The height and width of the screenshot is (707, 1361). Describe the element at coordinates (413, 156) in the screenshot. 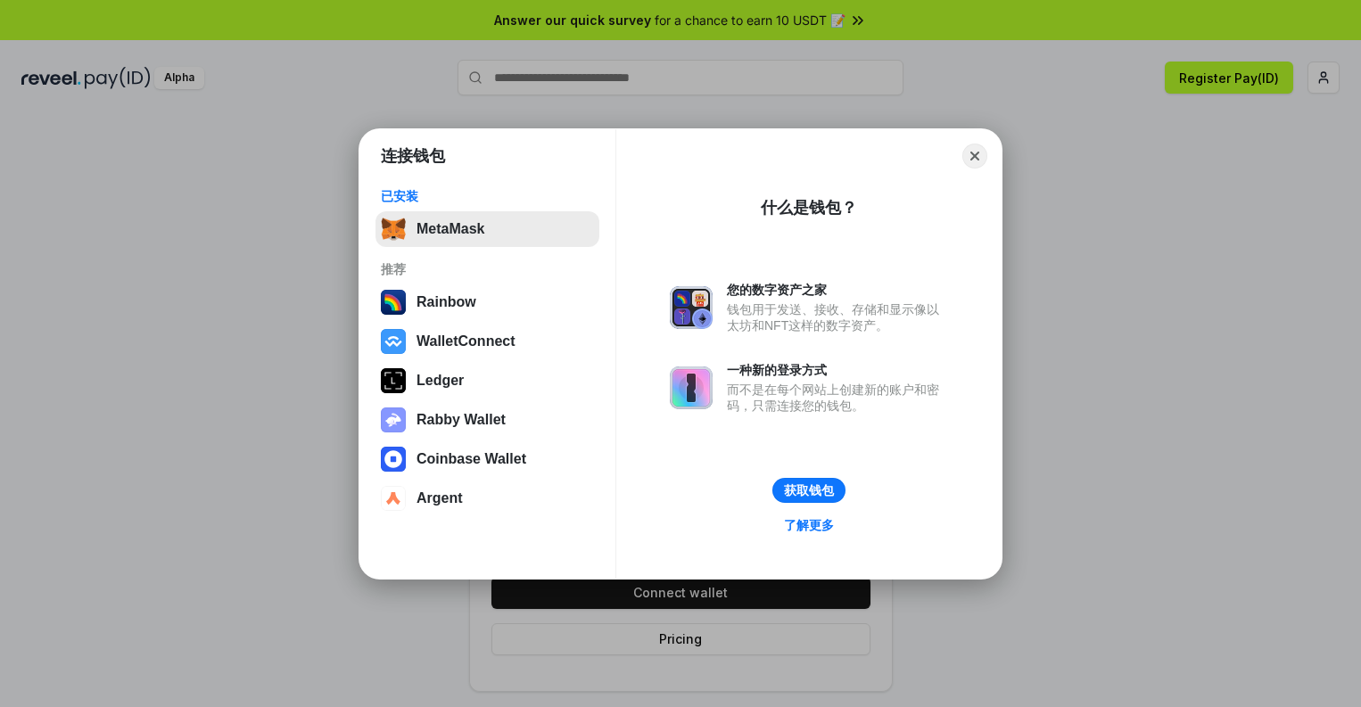

I see `h1: 连接钱包` at that location.